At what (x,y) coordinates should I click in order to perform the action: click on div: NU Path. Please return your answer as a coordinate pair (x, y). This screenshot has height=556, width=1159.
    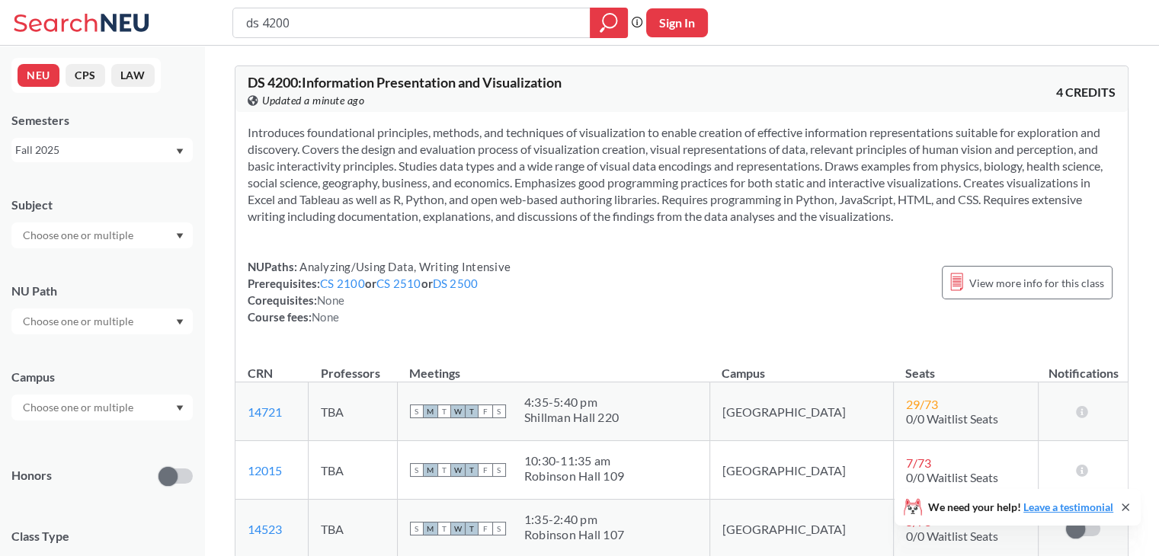
    Looking at the image, I should click on (102, 291).